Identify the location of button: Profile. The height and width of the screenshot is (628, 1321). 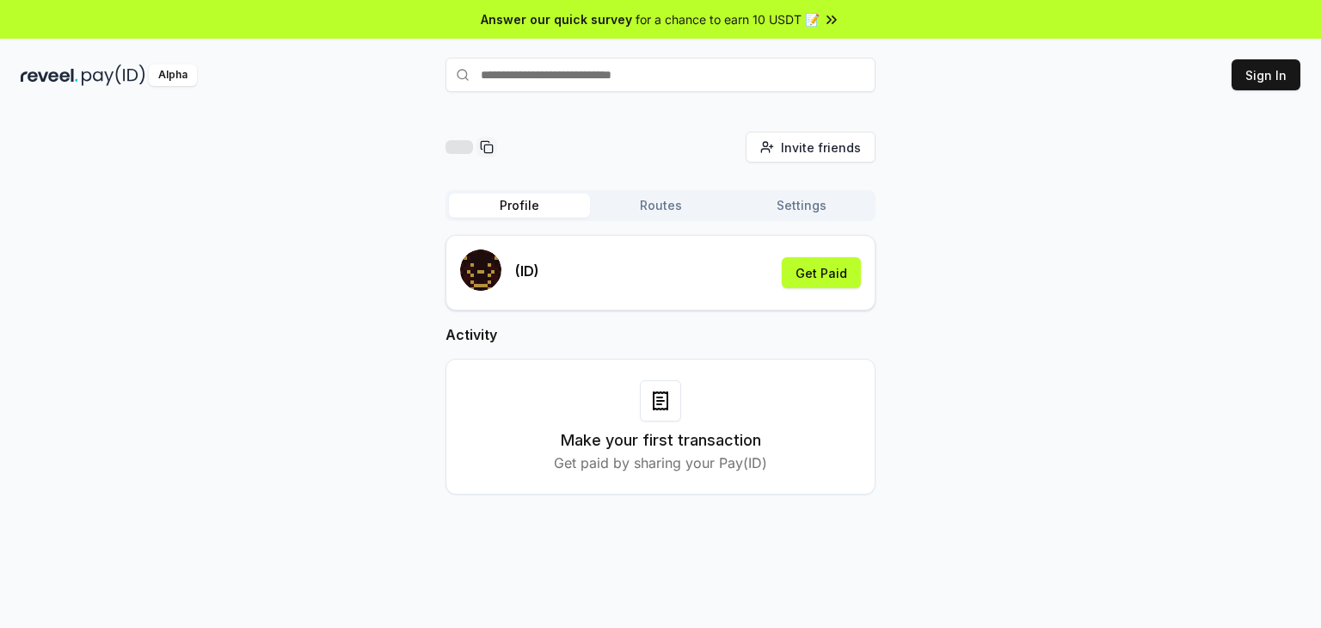
(520, 206).